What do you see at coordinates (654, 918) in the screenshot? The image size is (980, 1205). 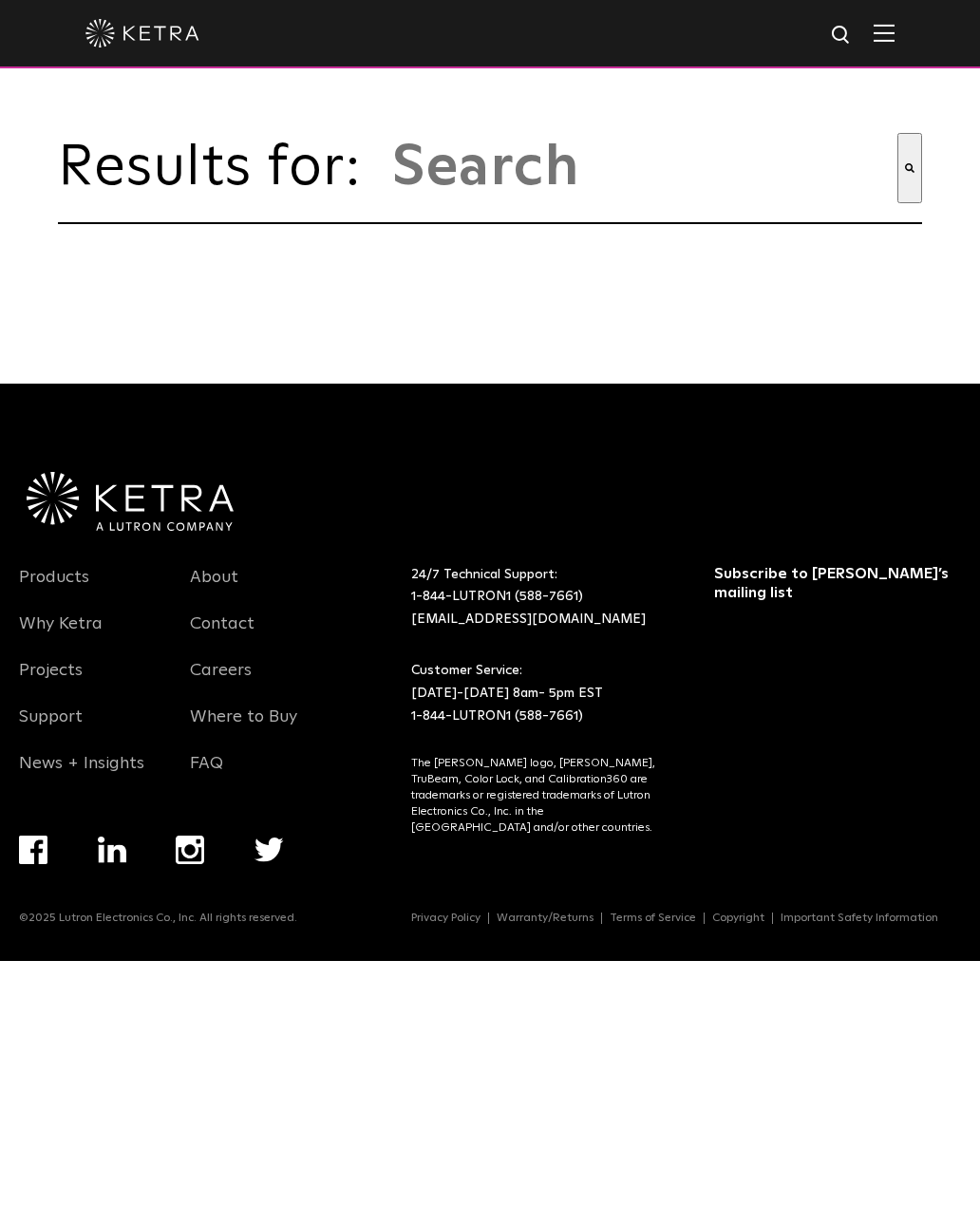 I see `a: Terms of Service` at bounding box center [654, 918].